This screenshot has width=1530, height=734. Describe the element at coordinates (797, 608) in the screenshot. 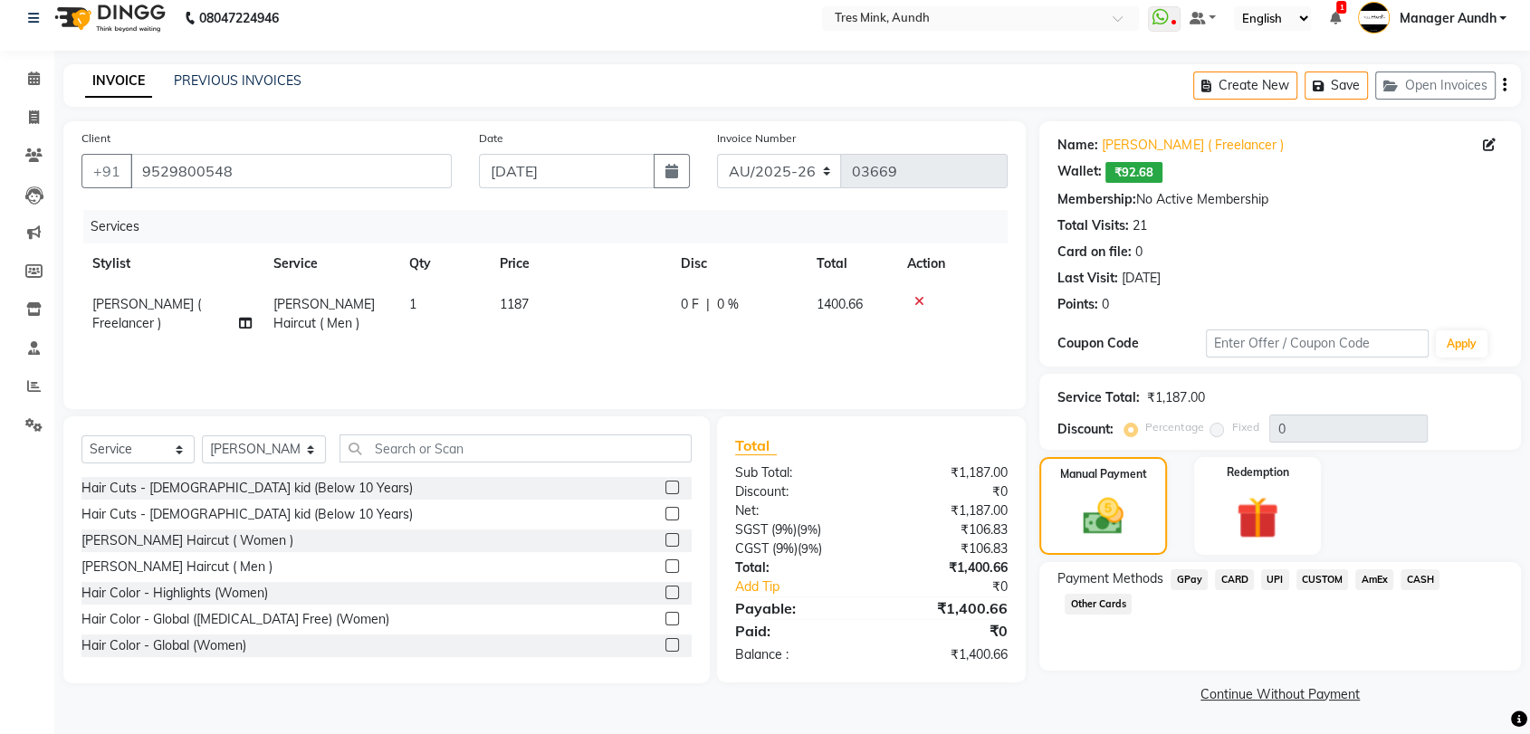

I see `div: Payable:` at that location.